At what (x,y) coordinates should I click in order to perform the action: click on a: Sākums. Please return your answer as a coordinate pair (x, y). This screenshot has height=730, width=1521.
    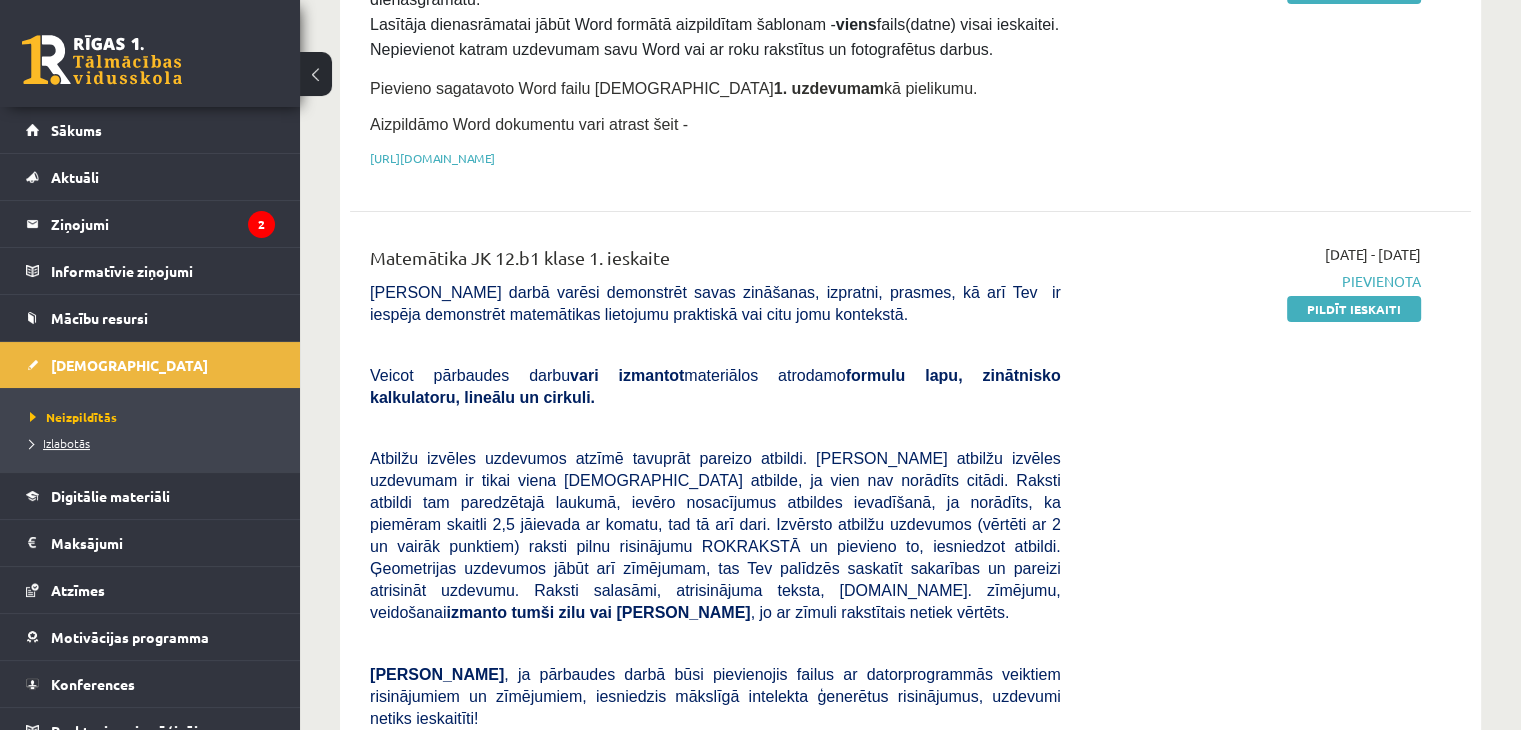
    Looking at the image, I should click on (150, 130).